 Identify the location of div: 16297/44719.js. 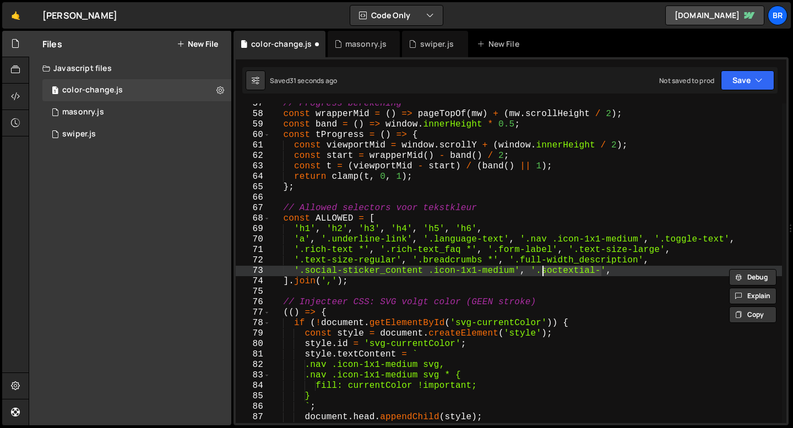
(137, 90).